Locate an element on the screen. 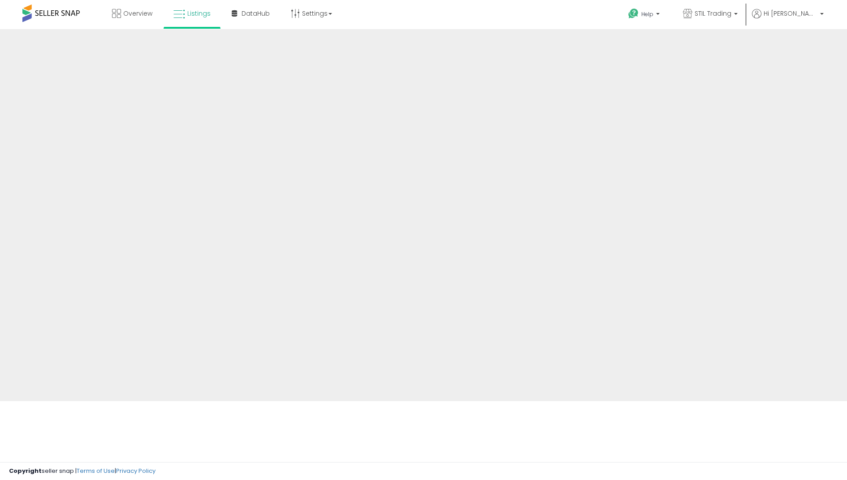  a: Help is located at coordinates (645, 15).